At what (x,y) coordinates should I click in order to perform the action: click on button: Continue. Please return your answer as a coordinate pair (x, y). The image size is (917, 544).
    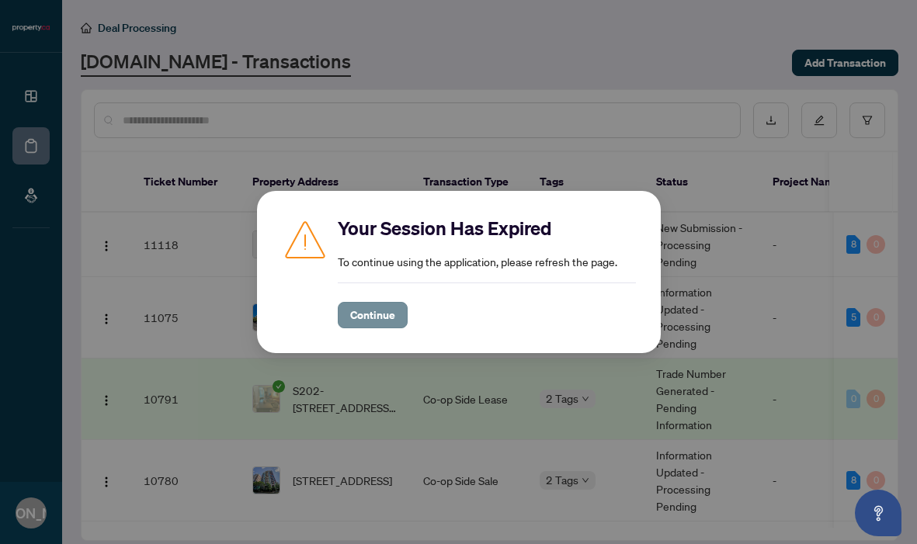
    Looking at the image, I should click on (373, 315).